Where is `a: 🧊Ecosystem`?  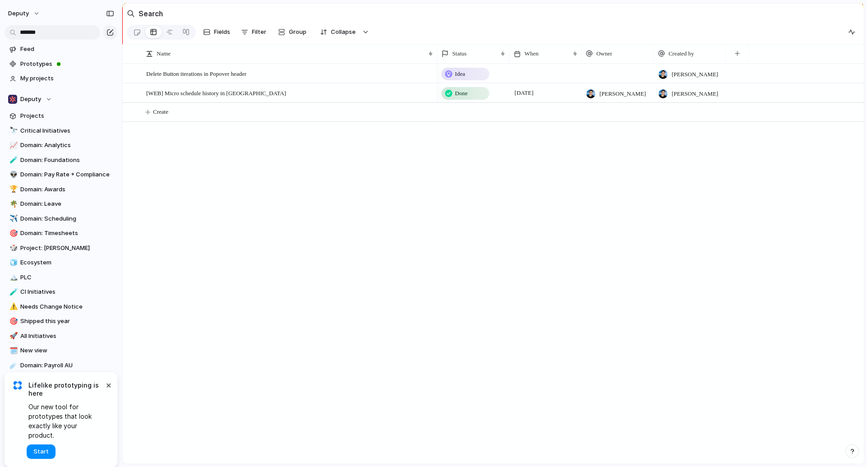
a: 🧊Ecosystem is located at coordinates (61, 263).